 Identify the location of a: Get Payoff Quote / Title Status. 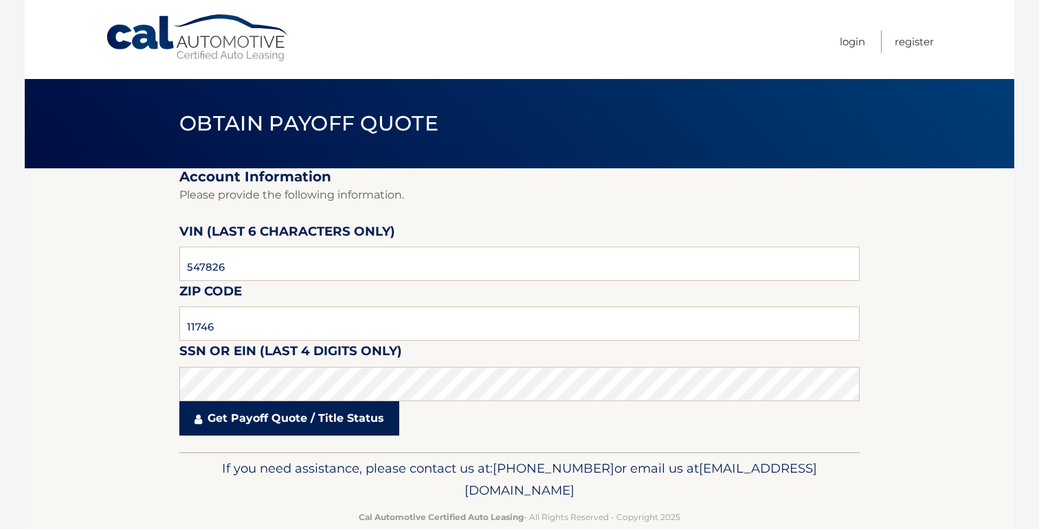
(289, 419).